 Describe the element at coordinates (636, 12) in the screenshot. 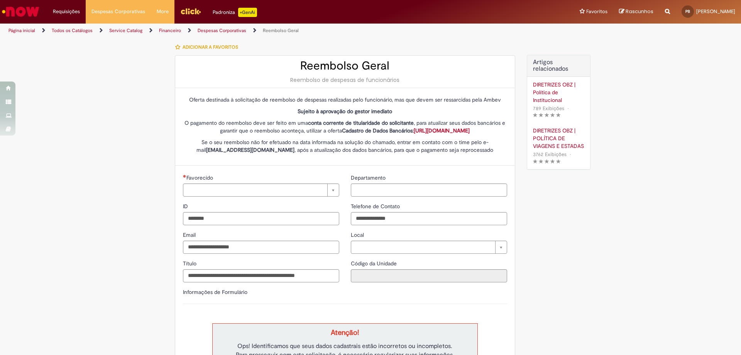

I see `a: Rascunhos` at that location.